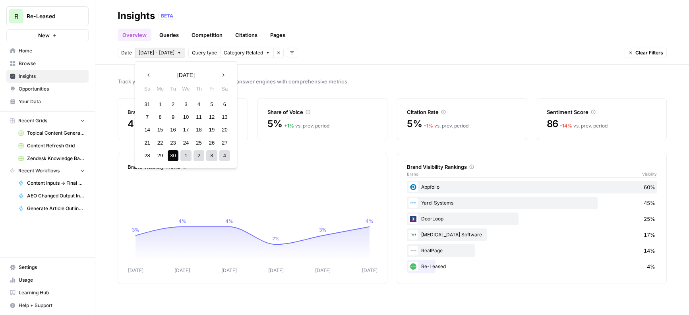 The image size is (689, 315). Describe the element at coordinates (160, 143) in the screenshot. I see `div: Choose Monday, September 22nd, 2025` at that location.